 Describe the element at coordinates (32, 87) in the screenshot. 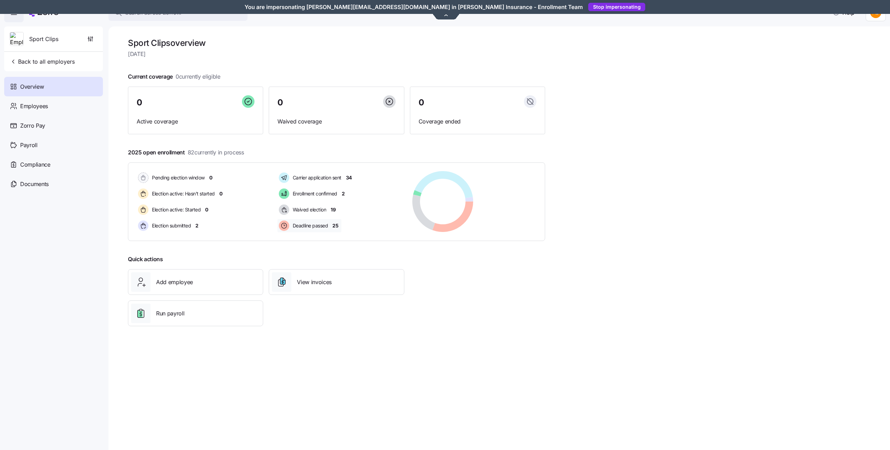

I see `span: Overview` at that location.